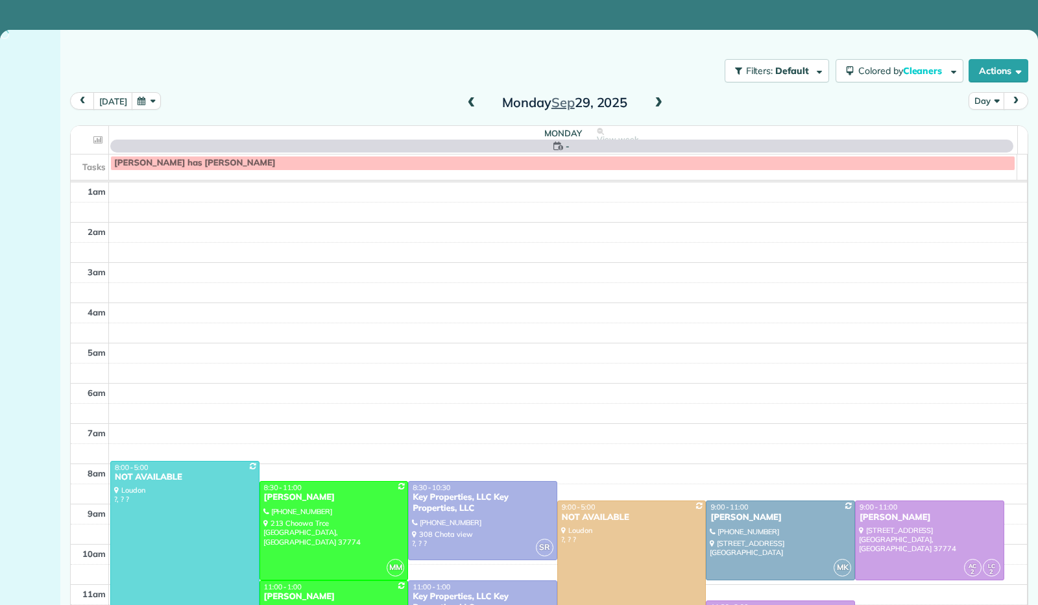 The height and width of the screenshot is (605, 1038). What do you see at coordinates (579, 507) in the screenshot?
I see `span: 9:00 - 5:00` at bounding box center [579, 507].